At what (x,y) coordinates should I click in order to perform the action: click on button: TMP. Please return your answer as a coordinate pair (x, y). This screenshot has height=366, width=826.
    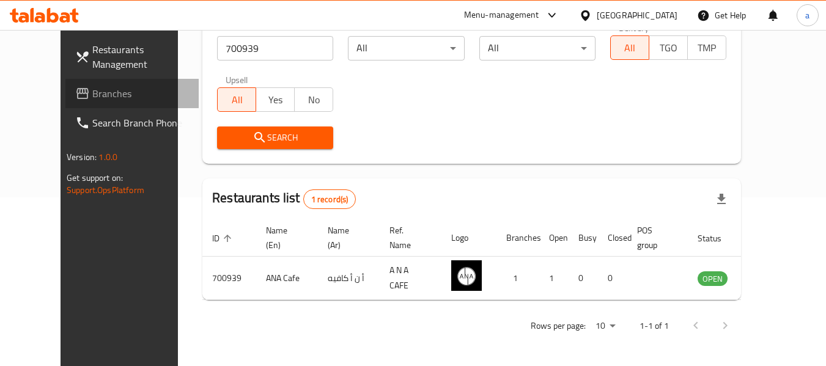
    Looking at the image, I should click on (706, 48).